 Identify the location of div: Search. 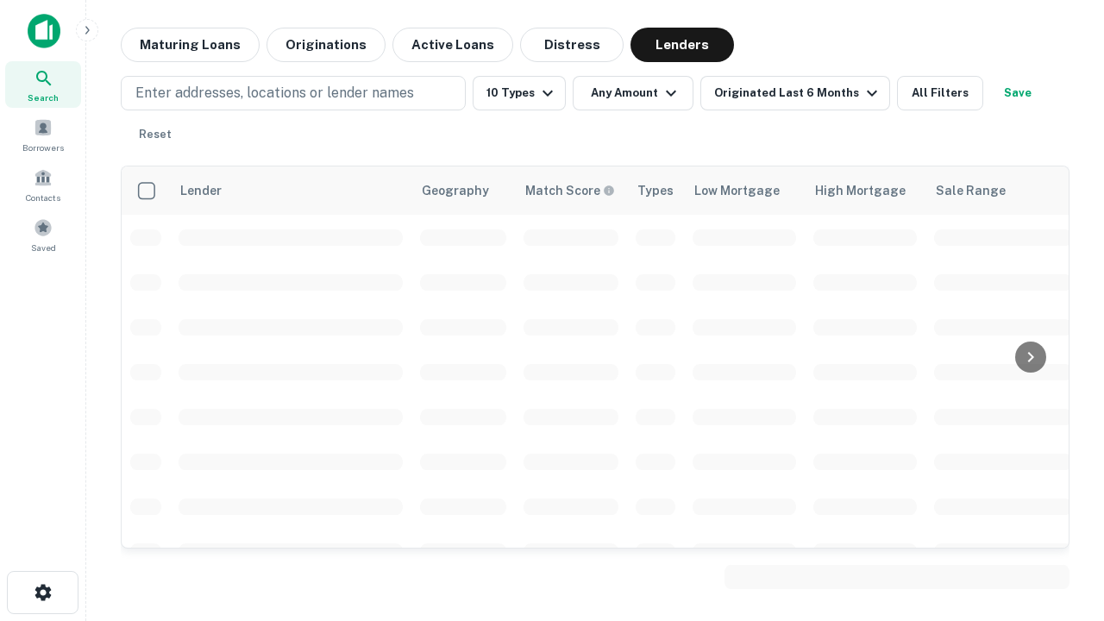
(43, 85).